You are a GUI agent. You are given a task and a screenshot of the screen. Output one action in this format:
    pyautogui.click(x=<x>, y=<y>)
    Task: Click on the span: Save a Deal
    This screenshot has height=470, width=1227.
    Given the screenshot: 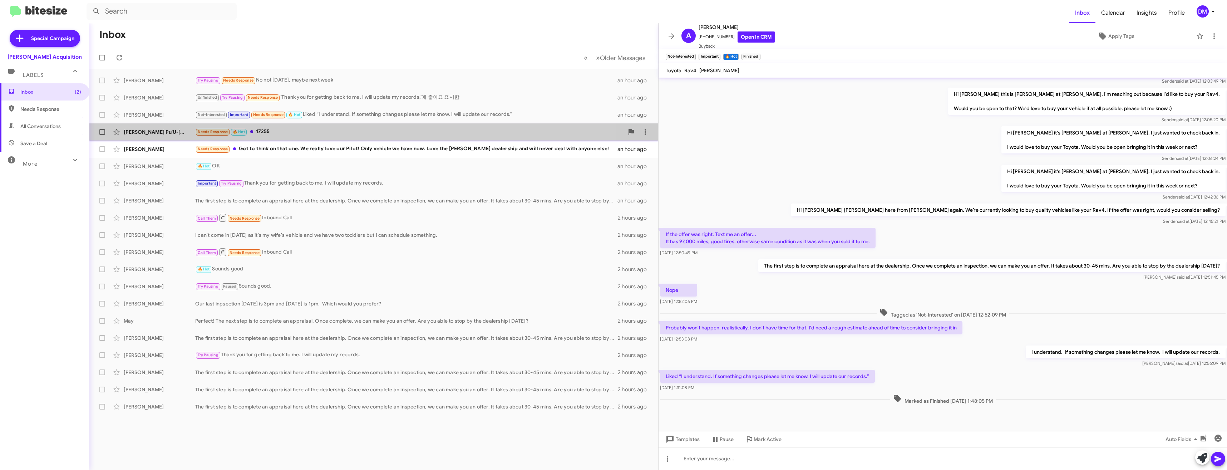 What is the action you would take?
    pyautogui.click(x=34, y=143)
    